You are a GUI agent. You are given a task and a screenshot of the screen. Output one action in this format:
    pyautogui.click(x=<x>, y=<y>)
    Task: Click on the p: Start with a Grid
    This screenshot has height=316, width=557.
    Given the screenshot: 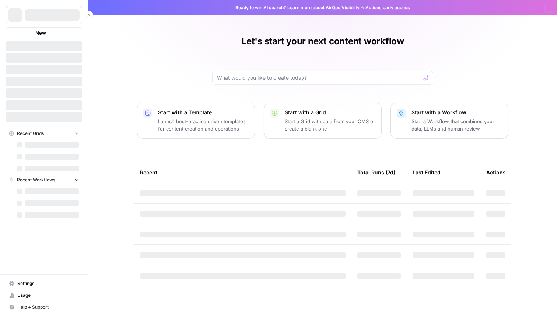 What is the action you would take?
    pyautogui.click(x=330, y=112)
    